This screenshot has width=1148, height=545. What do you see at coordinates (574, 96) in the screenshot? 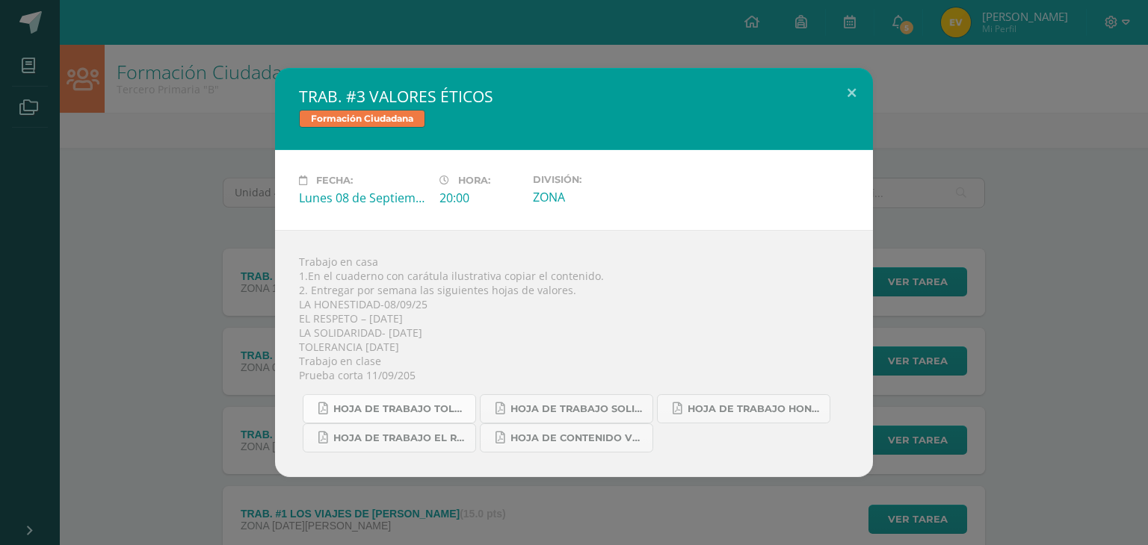
I see `h2: TRAB. #3 VALORES ÉTICOS` at bounding box center [574, 96].